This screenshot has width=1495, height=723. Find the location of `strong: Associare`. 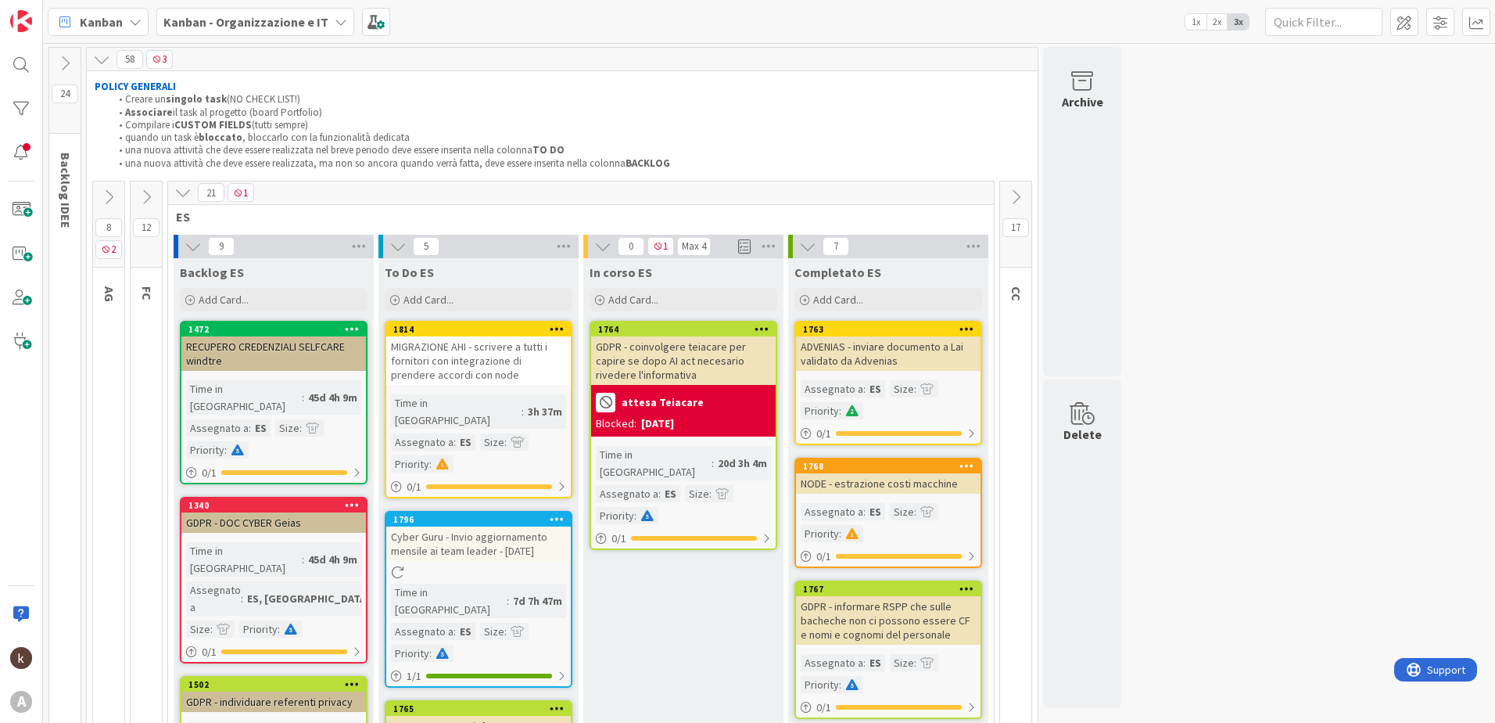

strong: Associare is located at coordinates (149, 112).